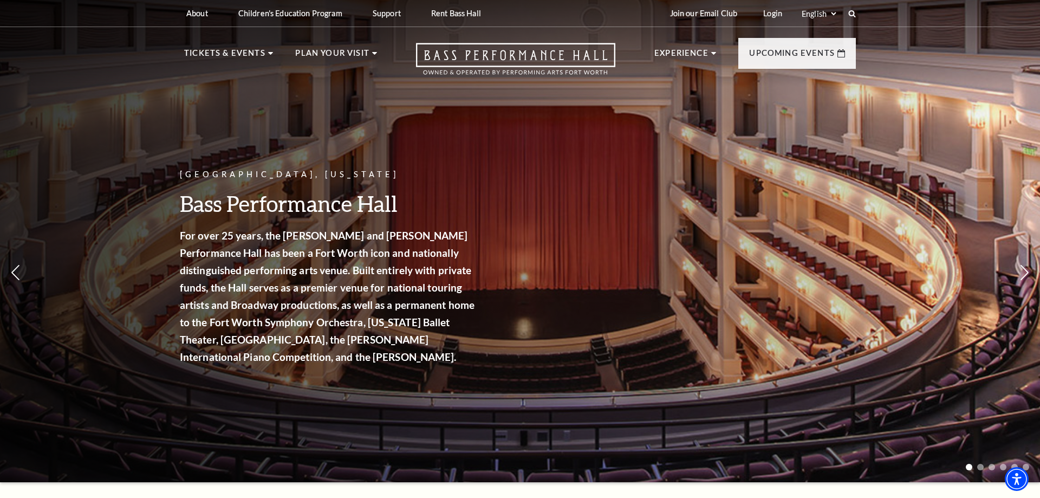 The width and height of the screenshot is (1040, 498). I want to click on p: Children's Education Program, so click(290, 13).